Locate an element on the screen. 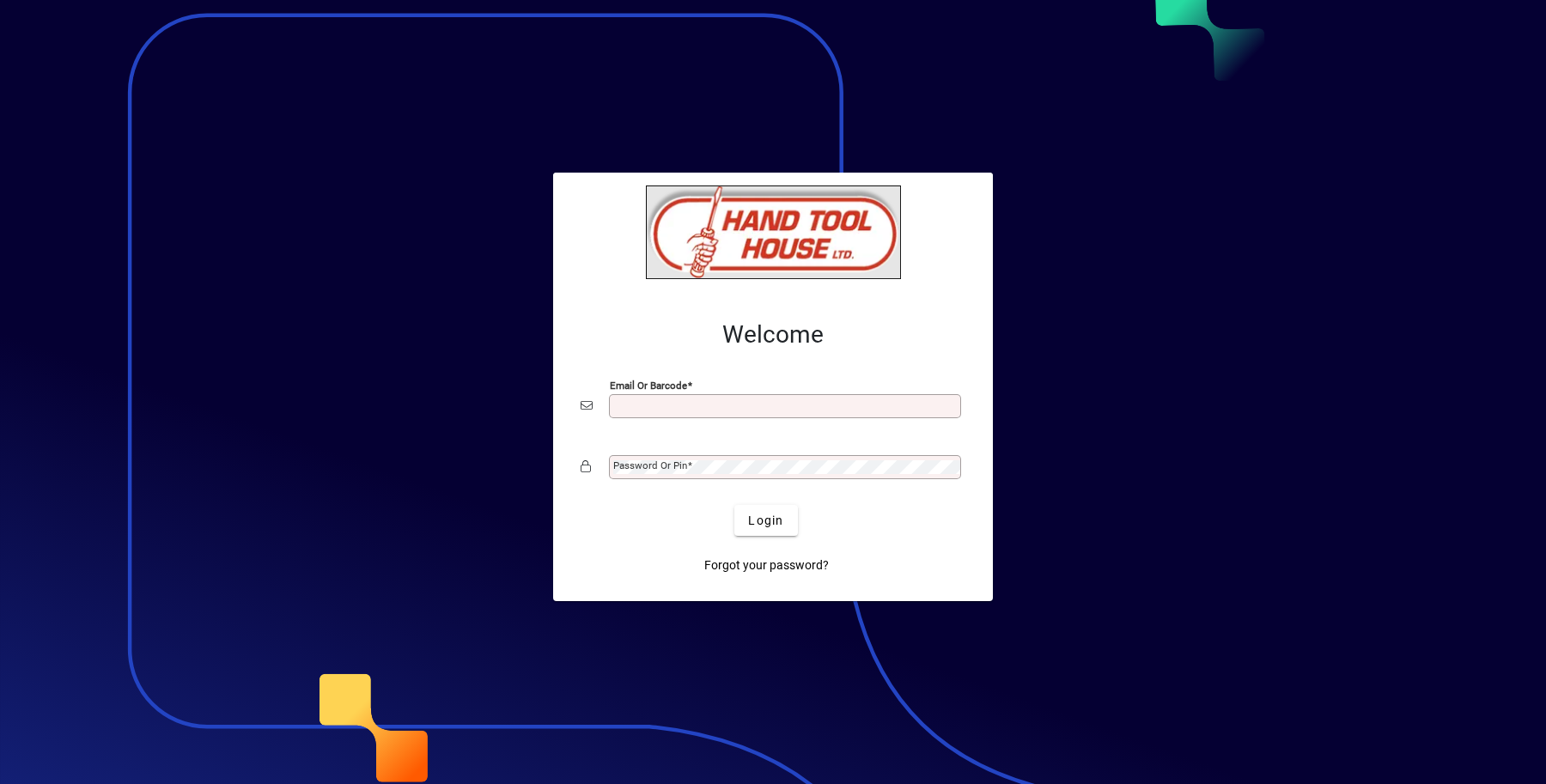  button: Login is located at coordinates (766, 520).